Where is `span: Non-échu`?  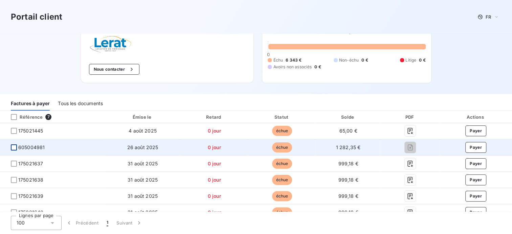 span: Non-échu is located at coordinates (349, 60).